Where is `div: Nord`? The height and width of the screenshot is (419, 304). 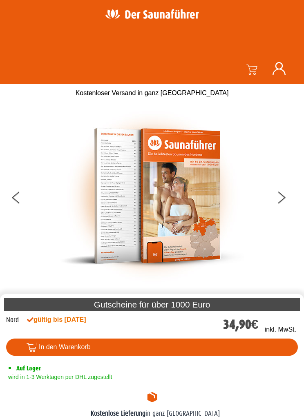 div: Nord is located at coordinates (12, 320).